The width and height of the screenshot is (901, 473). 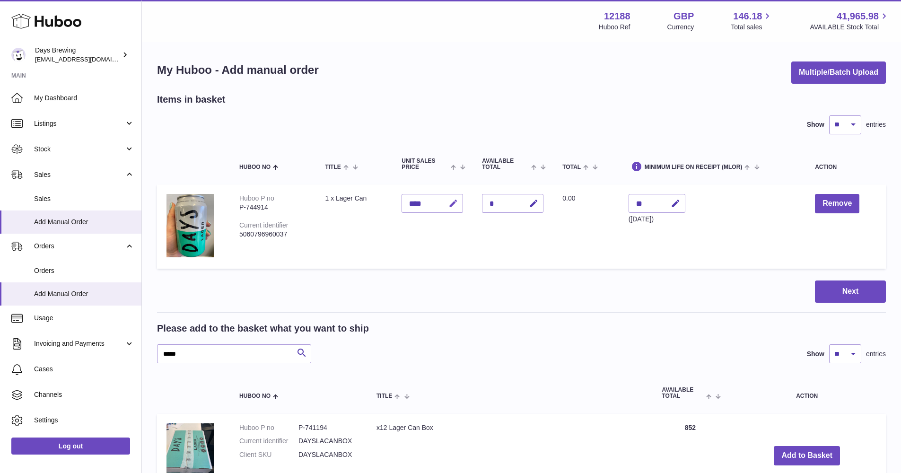 I want to click on div: Action, so click(x=845, y=167).